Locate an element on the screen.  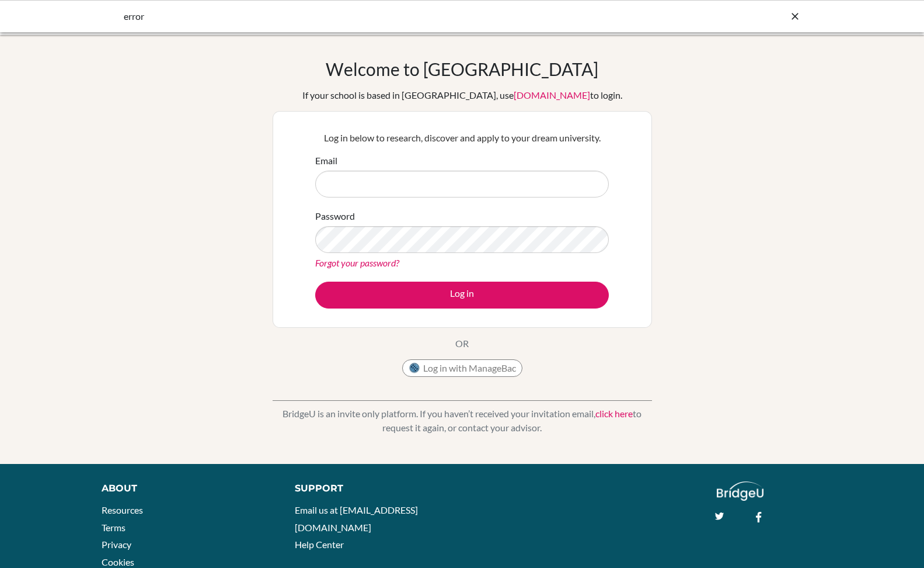
p: OR is located at coordinates (462, 343).